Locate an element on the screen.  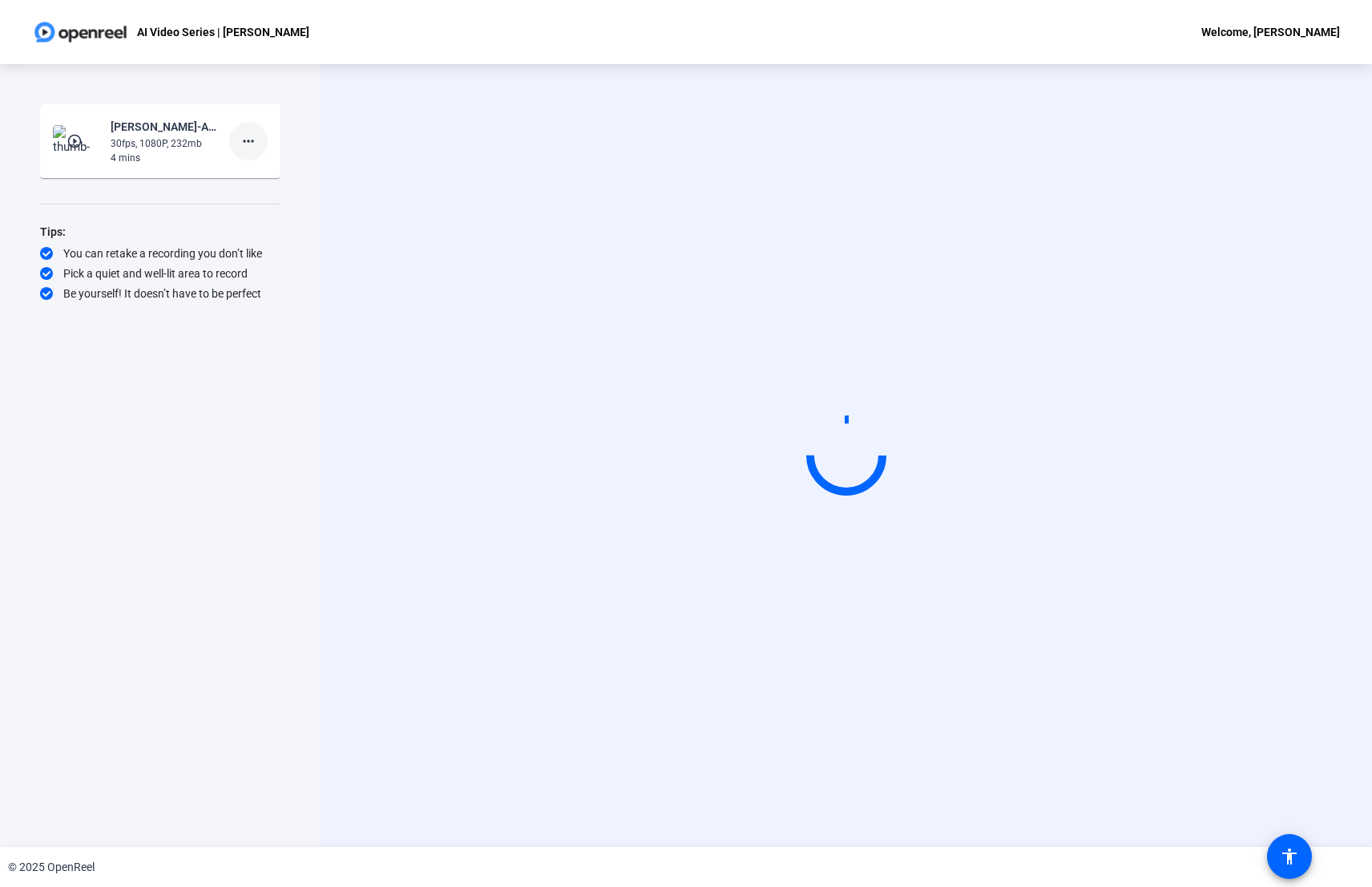
div: 30fps, 1080P, 232mb is located at coordinates (164, 143).